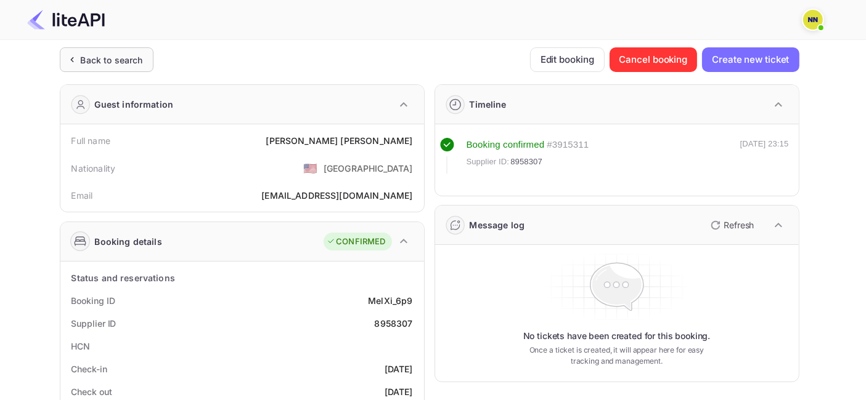  What do you see at coordinates (731, 225) in the screenshot?
I see `button: Refresh` at bounding box center [731, 225].